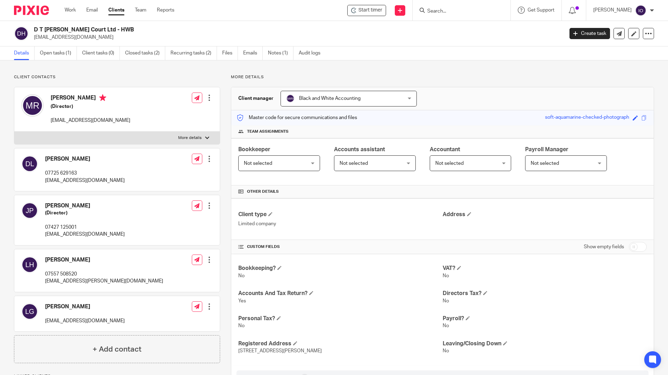  What do you see at coordinates (604, 247) in the screenshot?
I see `label: Show empty fields` at bounding box center [604, 247].